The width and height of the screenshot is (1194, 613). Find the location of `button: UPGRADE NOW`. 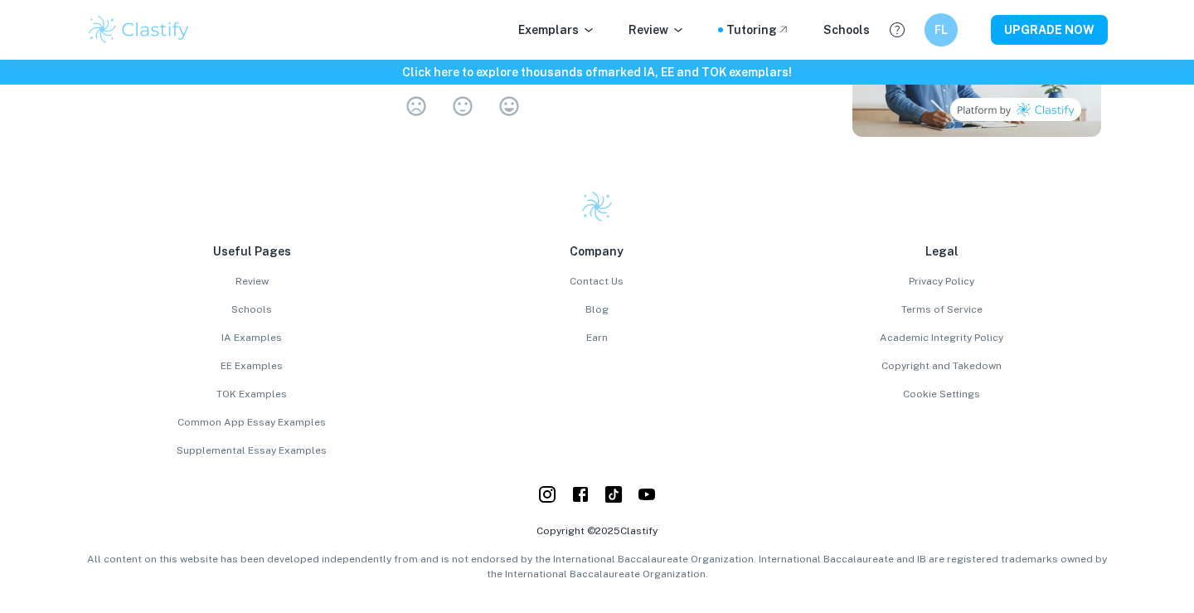

button: UPGRADE NOW is located at coordinates (1049, 30).